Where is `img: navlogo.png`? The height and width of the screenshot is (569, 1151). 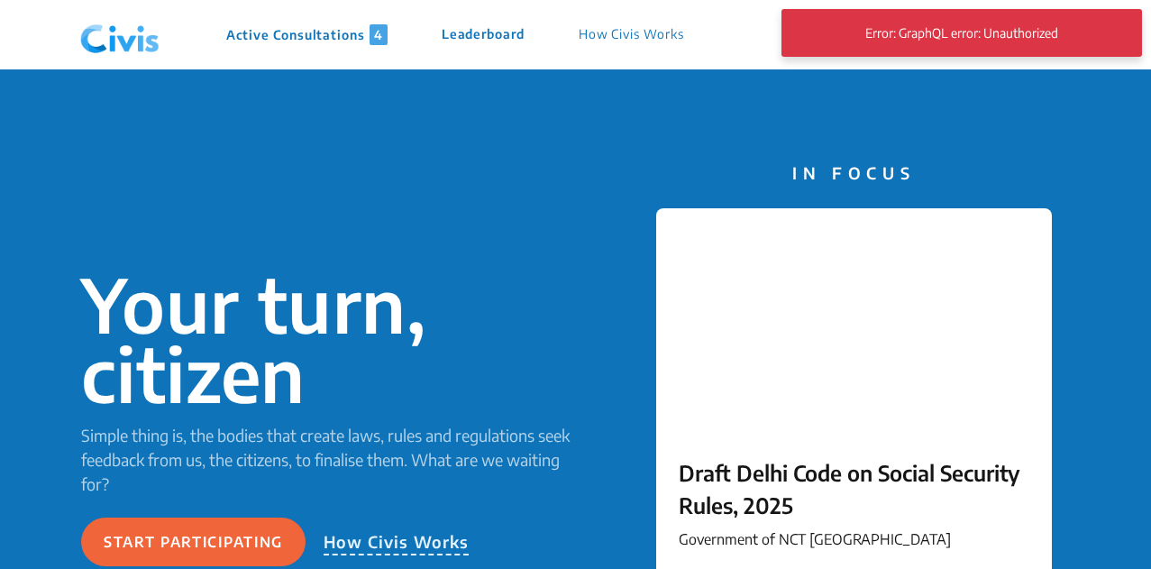
img: navlogo.png is located at coordinates (120, 35).